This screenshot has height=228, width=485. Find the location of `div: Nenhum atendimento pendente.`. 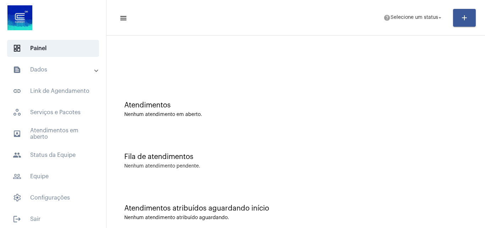

div: Nenhum atendimento pendente. is located at coordinates (162, 166).